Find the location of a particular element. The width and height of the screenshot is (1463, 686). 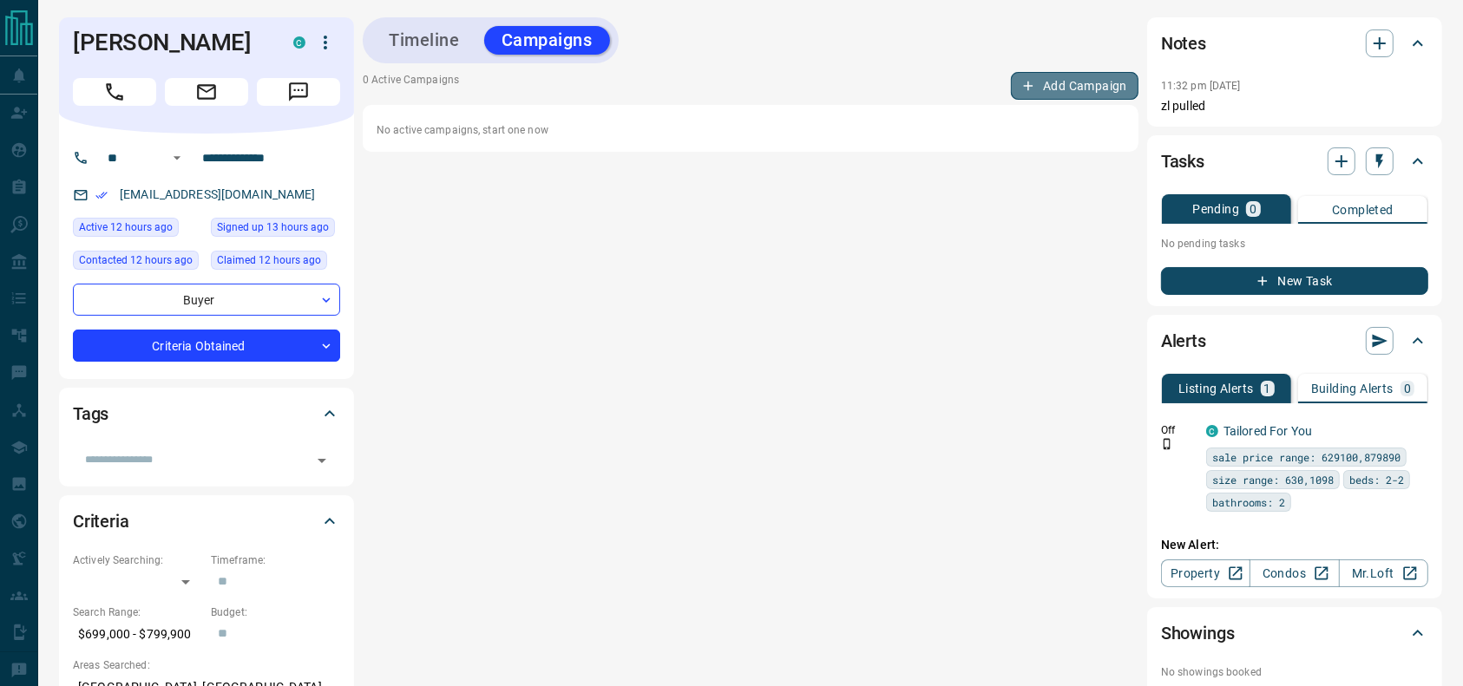

a: Mr.Loft is located at coordinates (1383, 573).